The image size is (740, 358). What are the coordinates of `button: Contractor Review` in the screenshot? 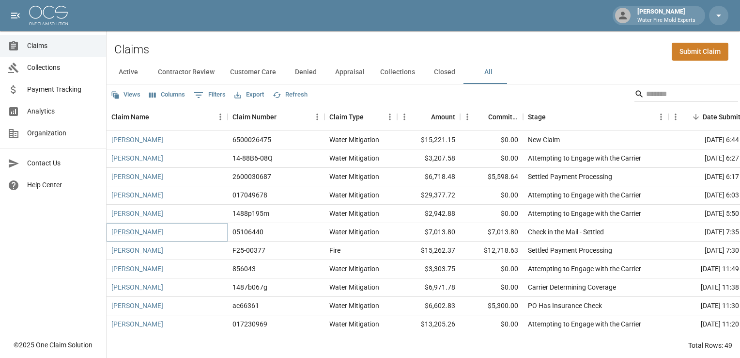 It's located at (186, 72).